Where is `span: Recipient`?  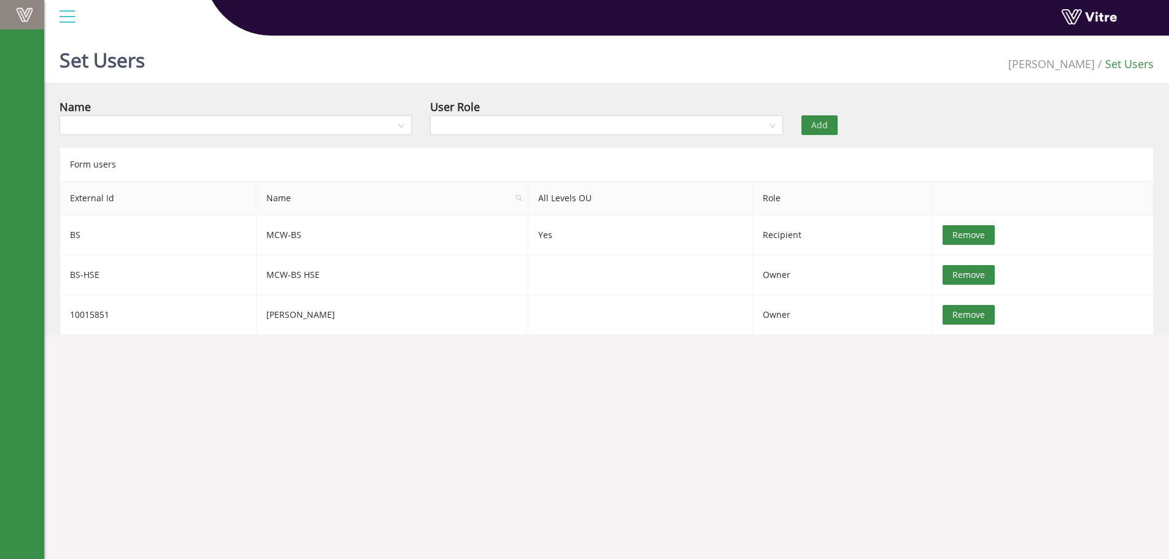 span: Recipient is located at coordinates (782, 234).